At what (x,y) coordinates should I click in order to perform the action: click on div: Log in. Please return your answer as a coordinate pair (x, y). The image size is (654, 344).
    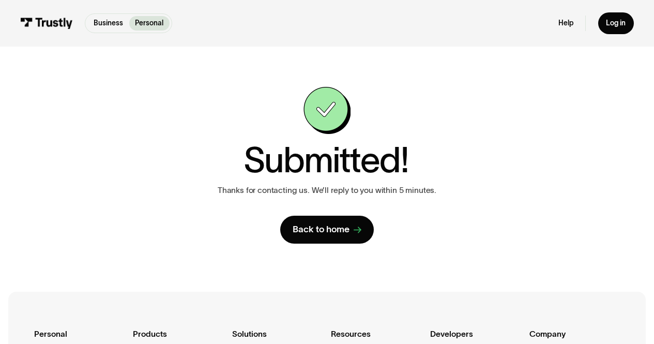
    Looking at the image, I should click on (615, 23).